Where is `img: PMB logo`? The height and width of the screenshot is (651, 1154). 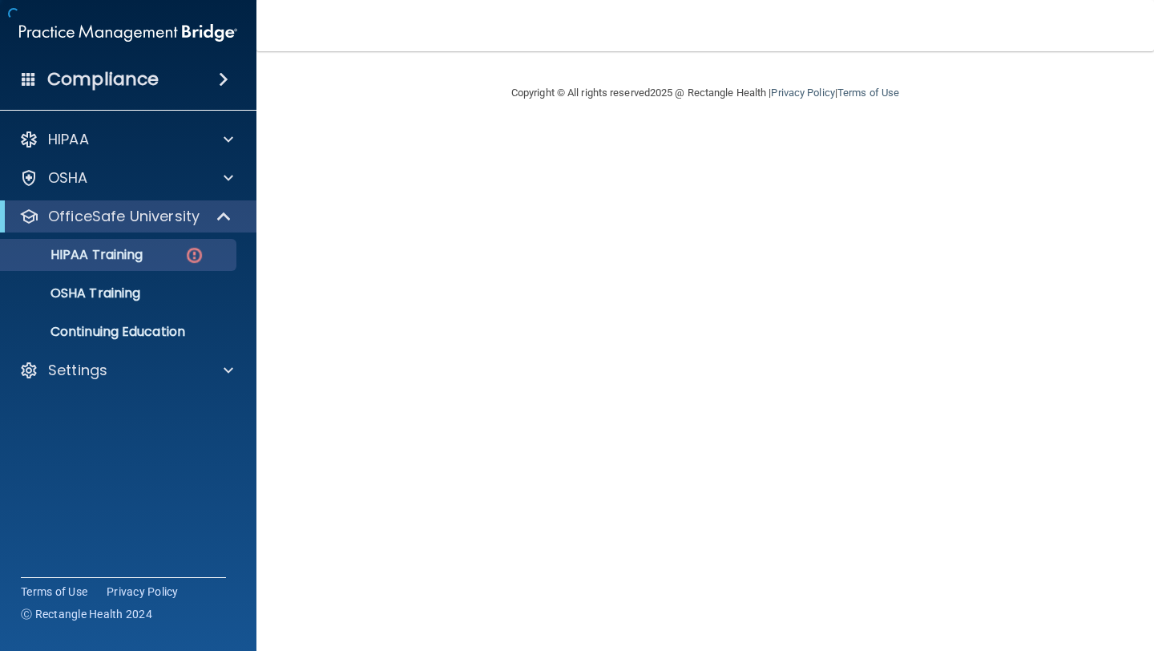 img: PMB logo is located at coordinates (128, 33).